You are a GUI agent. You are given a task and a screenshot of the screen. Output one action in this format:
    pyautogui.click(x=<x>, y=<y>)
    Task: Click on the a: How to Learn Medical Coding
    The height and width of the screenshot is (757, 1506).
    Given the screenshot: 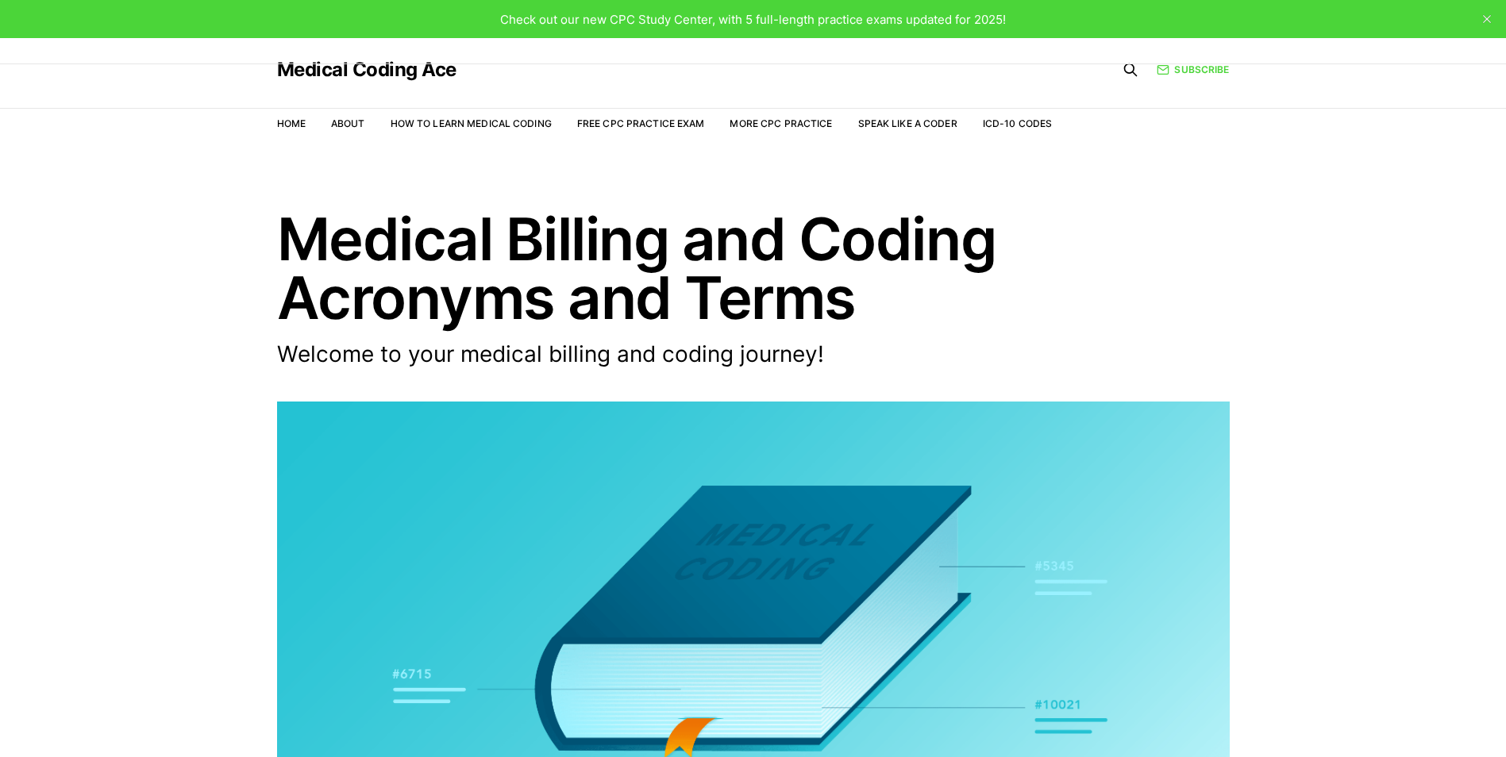 What is the action you would take?
    pyautogui.click(x=471, y=123)
    